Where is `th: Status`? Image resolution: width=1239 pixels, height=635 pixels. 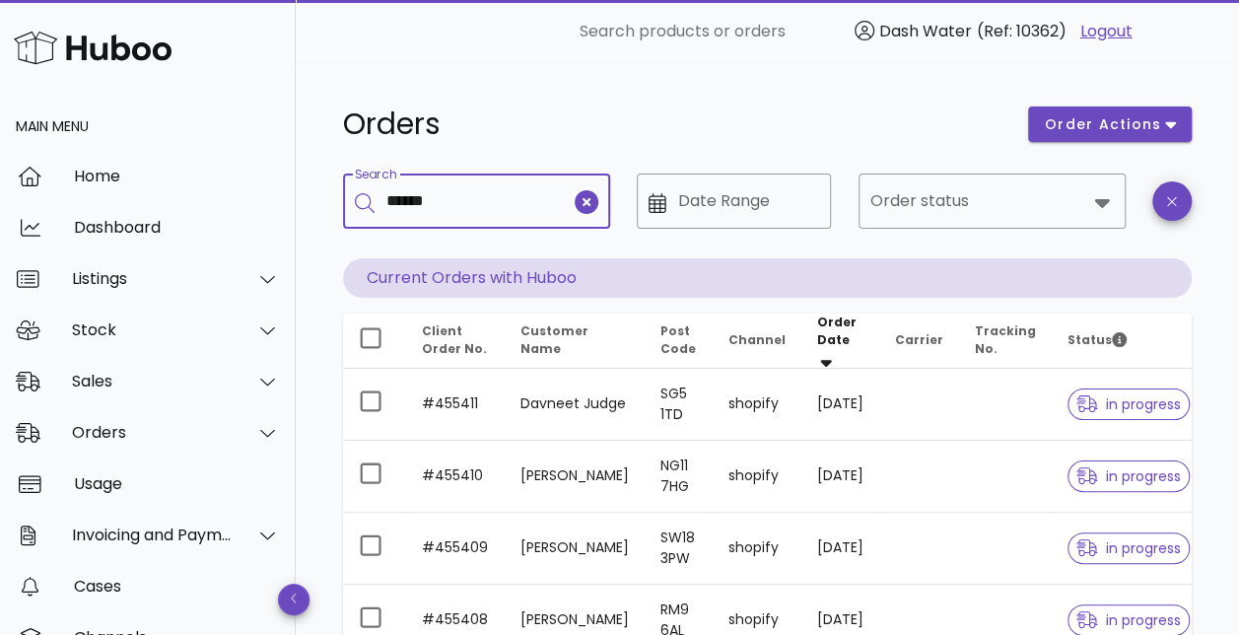 th: Status is located at coordinates (1129, 341).